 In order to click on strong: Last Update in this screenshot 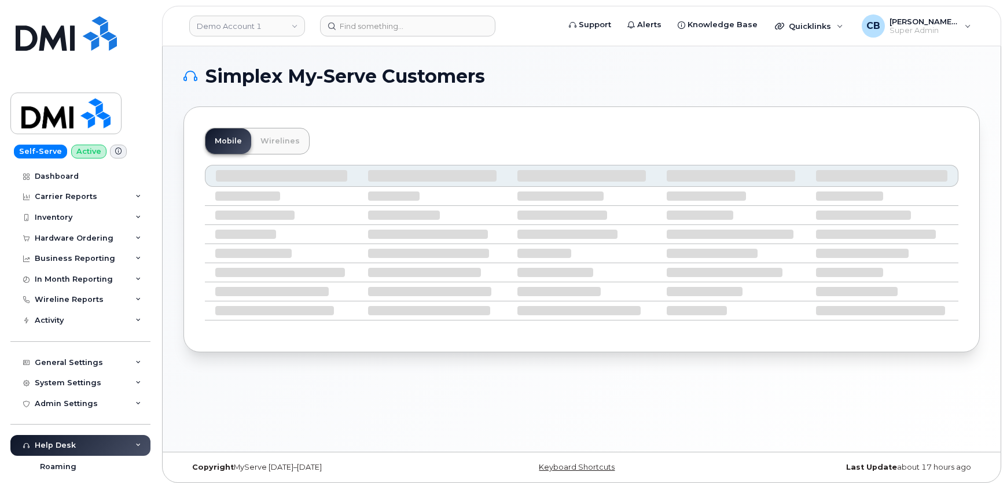, I will do `click(872, 467)`.